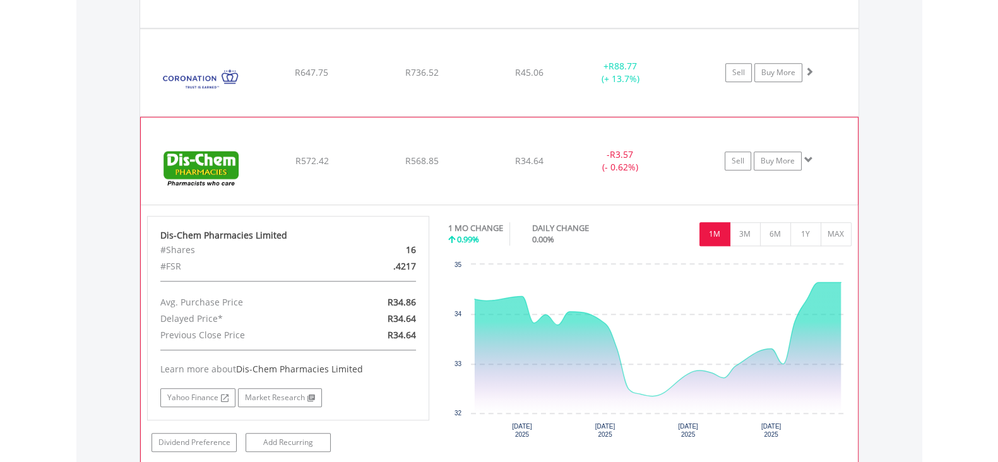  Describe the element at coordinates (543, 239) in the screenshot. I see `span: 0.00%` at that location.